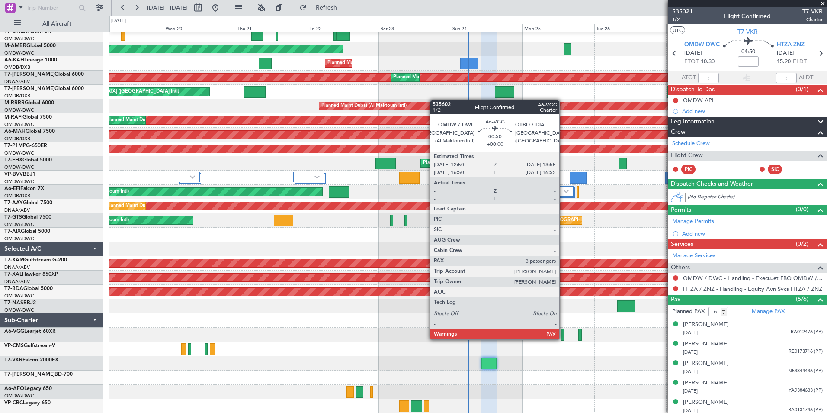 This screenshot has height=413, width=827. What do you see at coordinates (691, 62) in the screenshot?
I see `span: ETOT` at bounding box center [691, 62].